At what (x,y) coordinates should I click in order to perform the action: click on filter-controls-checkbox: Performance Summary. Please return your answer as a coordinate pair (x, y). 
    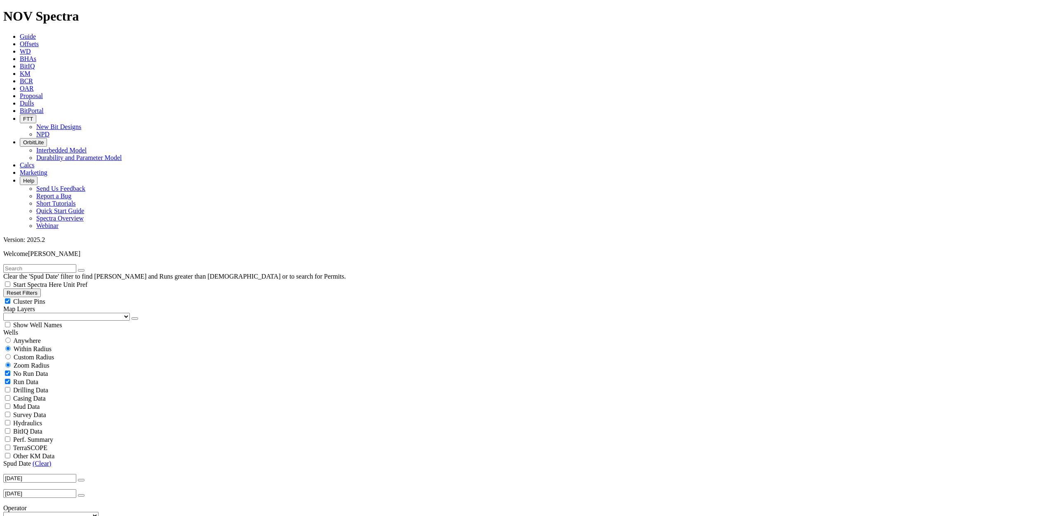
    Looking at the image, I should click on (521, 439).